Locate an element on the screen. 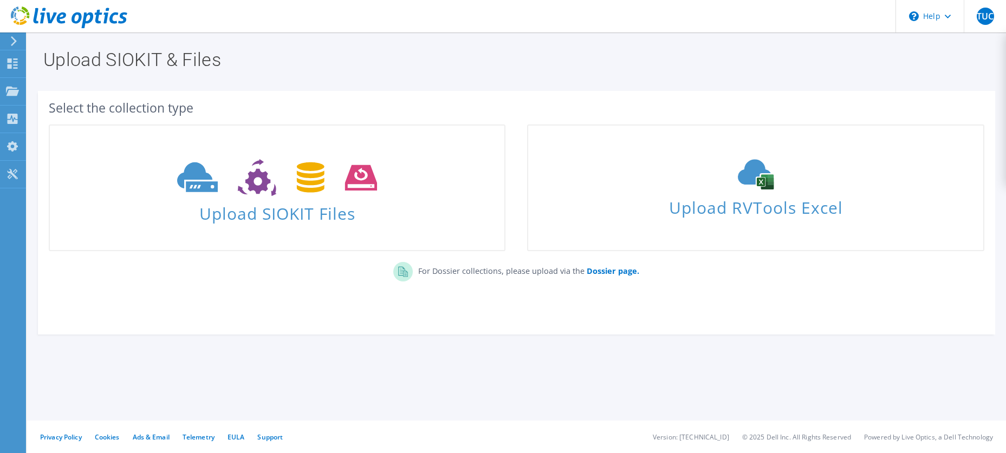 The height and width of the screenshot is (453, 1006). a: Upload RVTools Excel is located at coordinates (755, 188).